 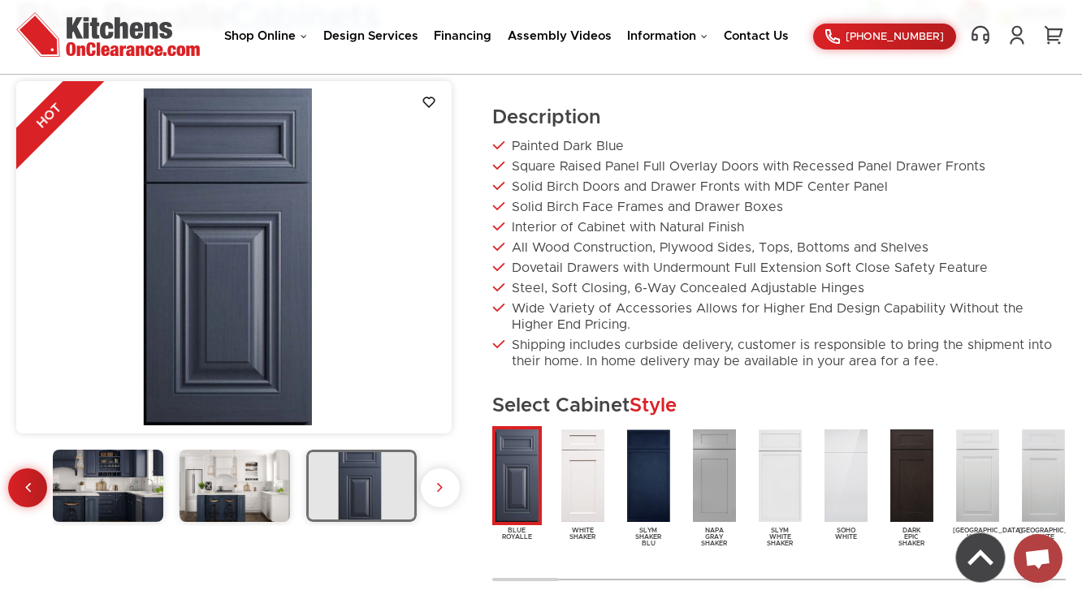 I want to click on img: 1673522188-l-Sample%20-PB21_full_kitchen.jpg, so click(x=235, y=486).